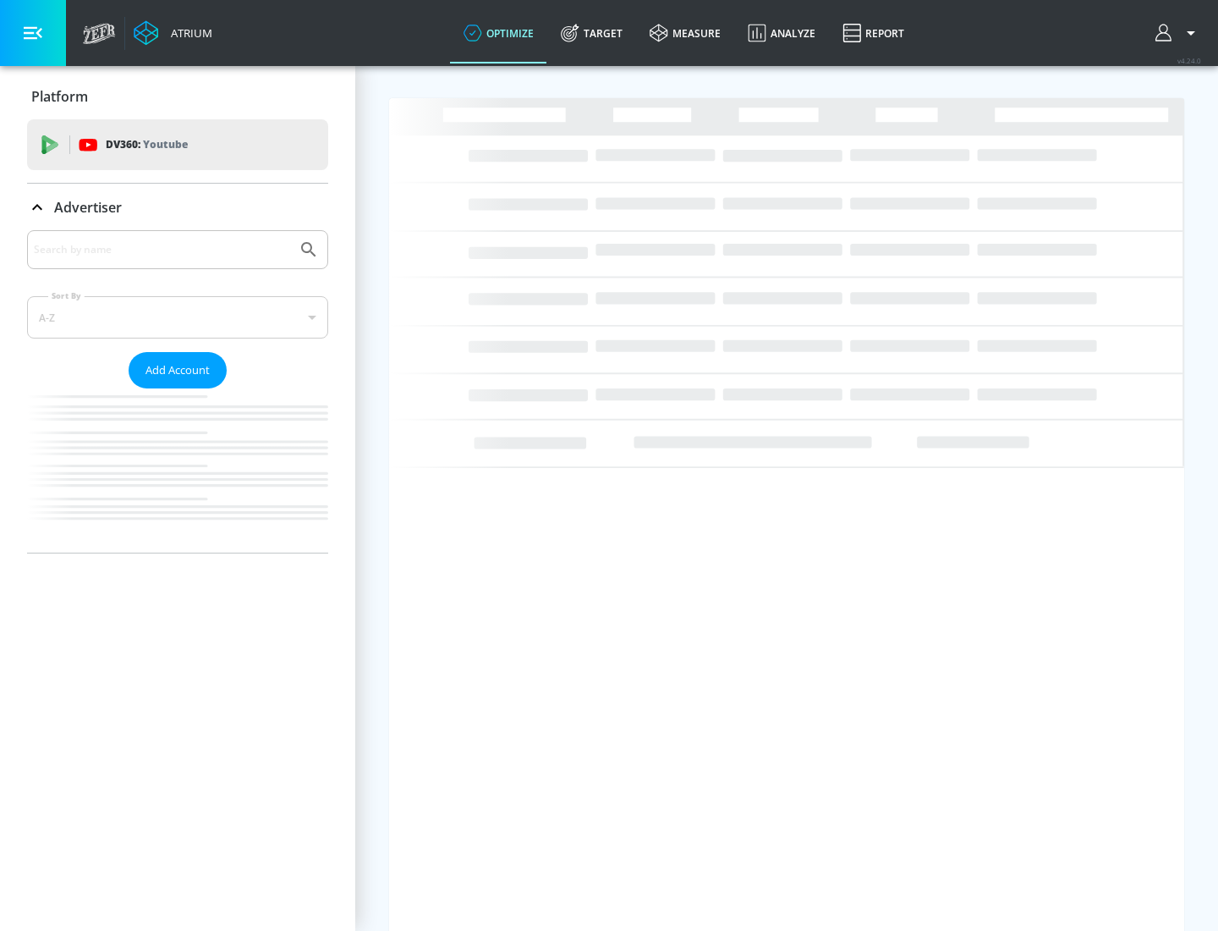 Image resolution: width=1218 pixels, height=931 pixels. I want to click on a: Analyze, so click(782, 33).